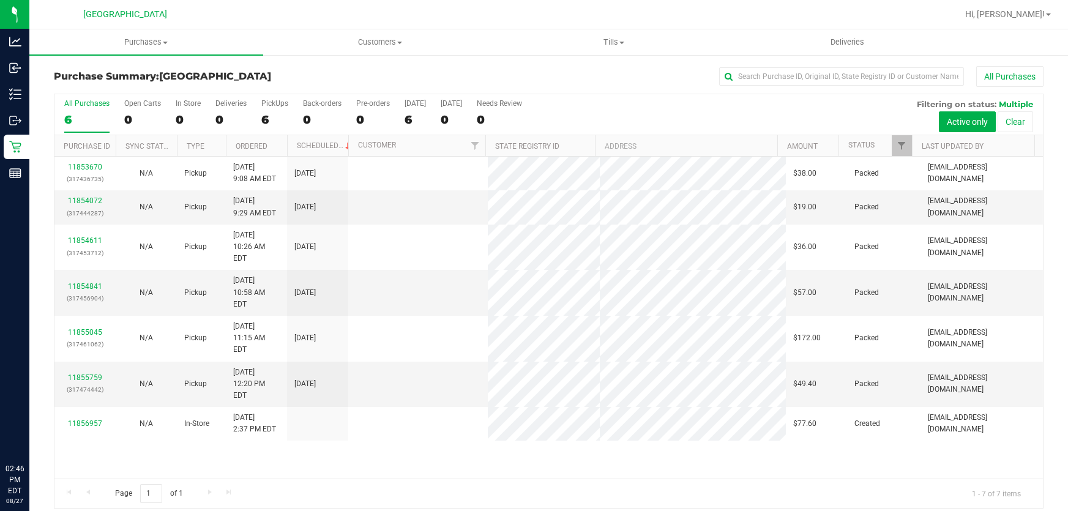 Image resolution: width=1068 pixels, height=511 pixels. Describe the element at coordinates (805, 173) in the screenshot. I see `span: $38.00` at that location.